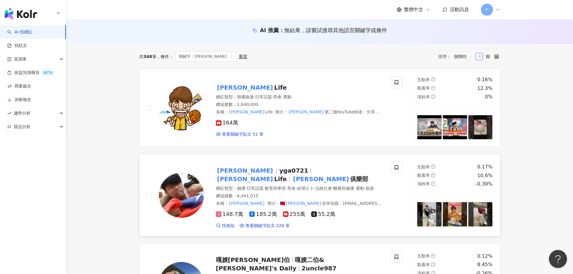  What do you see at coordinates (294, 214) in the screenshot?
I see `span: 255萬` at bounding box center [294, 214].